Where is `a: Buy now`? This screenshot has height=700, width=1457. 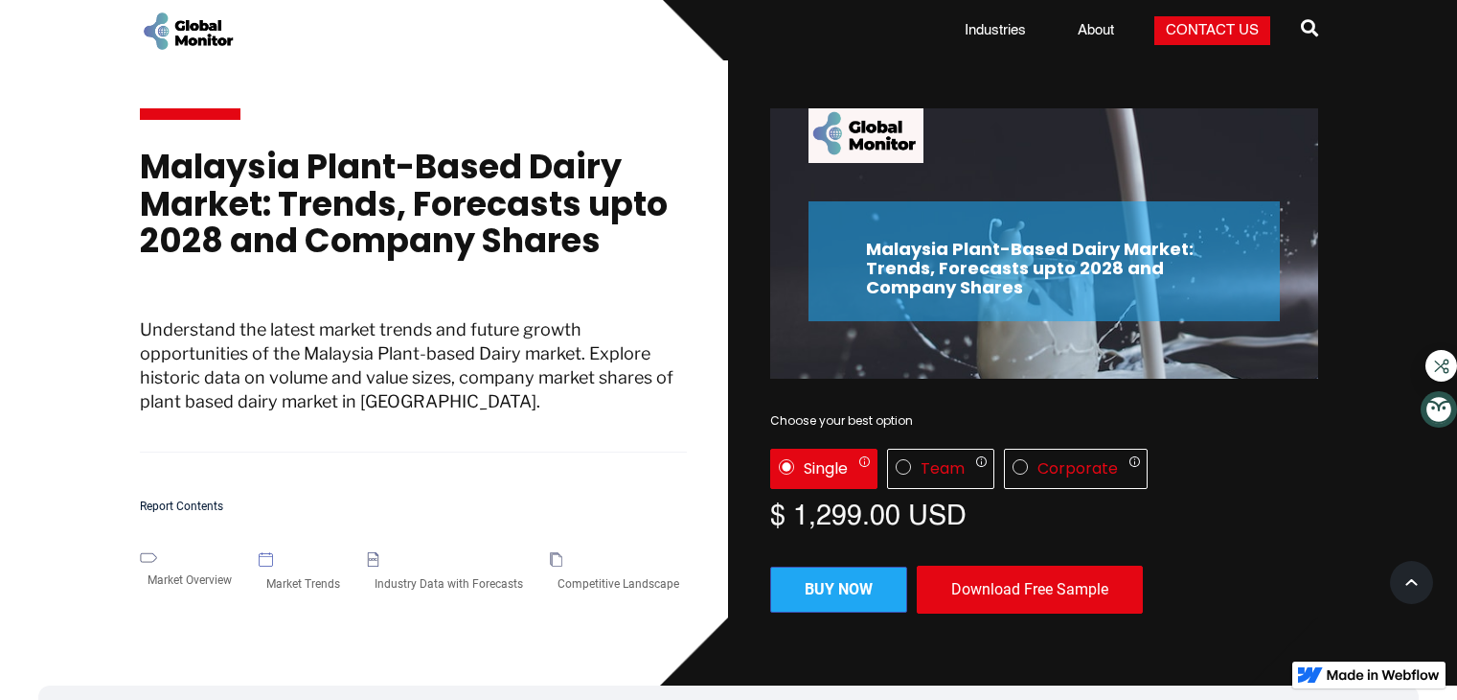 a: Buy now is located at coordinates (838, 589).